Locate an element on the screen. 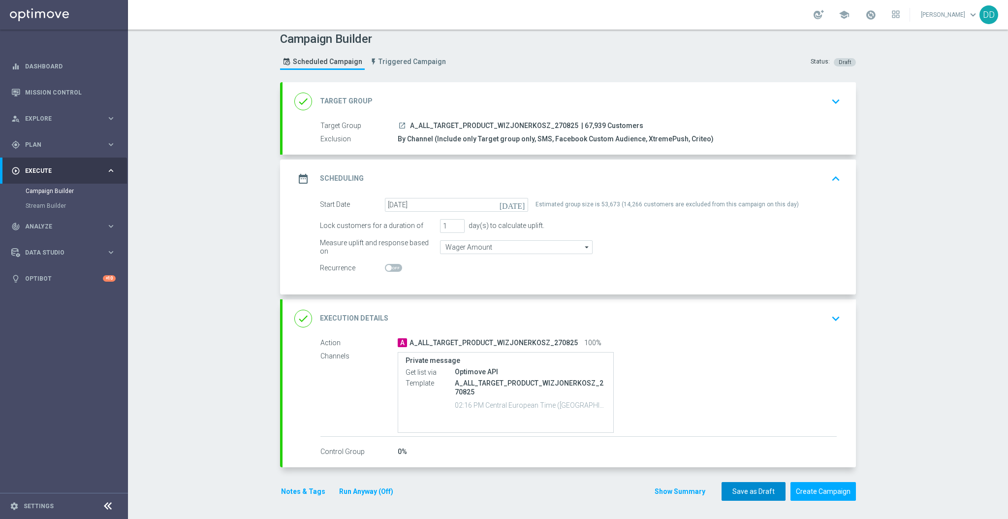 Image resolution: width=1008 pixels, height=519 pixels. a: Campaign Builder is located at coordinates (64, 191).